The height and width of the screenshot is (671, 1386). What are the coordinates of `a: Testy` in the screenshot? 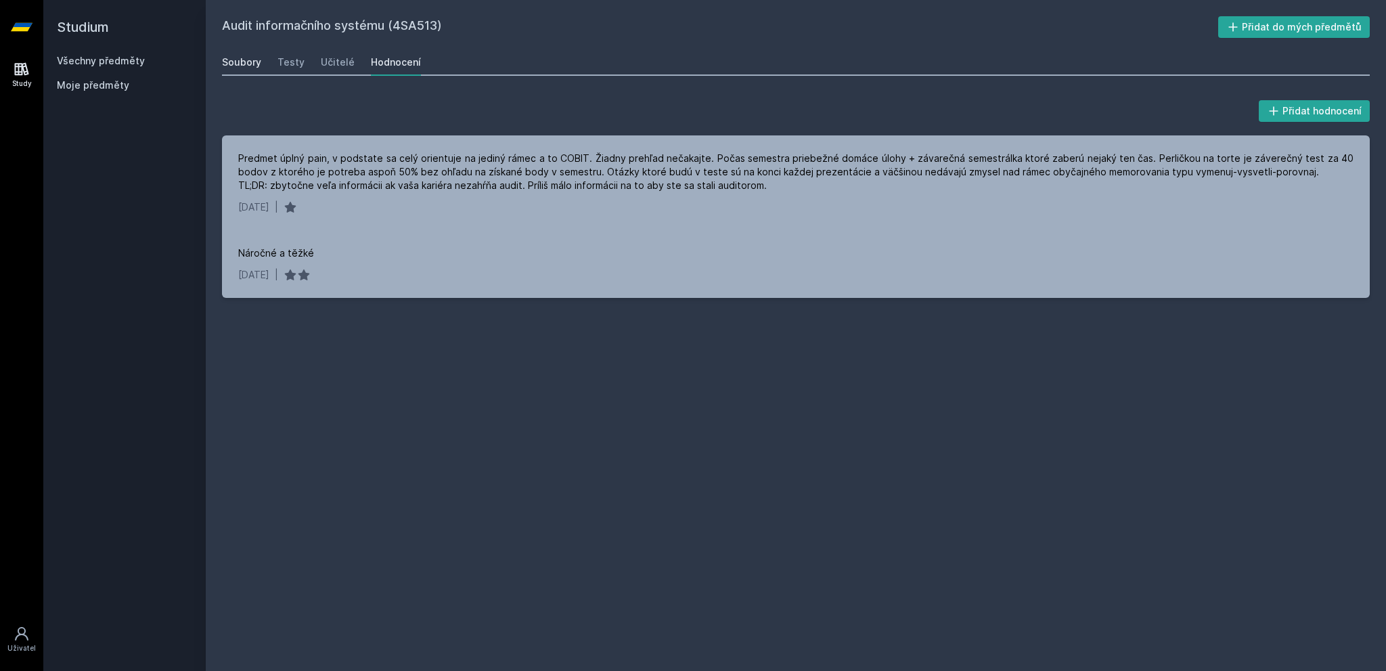 It's located at (291, 62).